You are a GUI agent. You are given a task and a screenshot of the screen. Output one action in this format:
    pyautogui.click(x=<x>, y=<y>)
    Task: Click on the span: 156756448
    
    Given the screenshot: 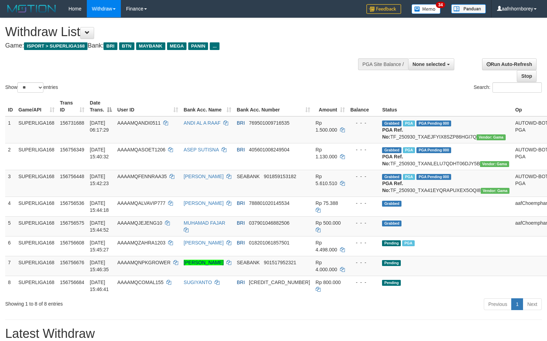 What is the action you would take?
    pyautogui.click(x=72, y=176)
    